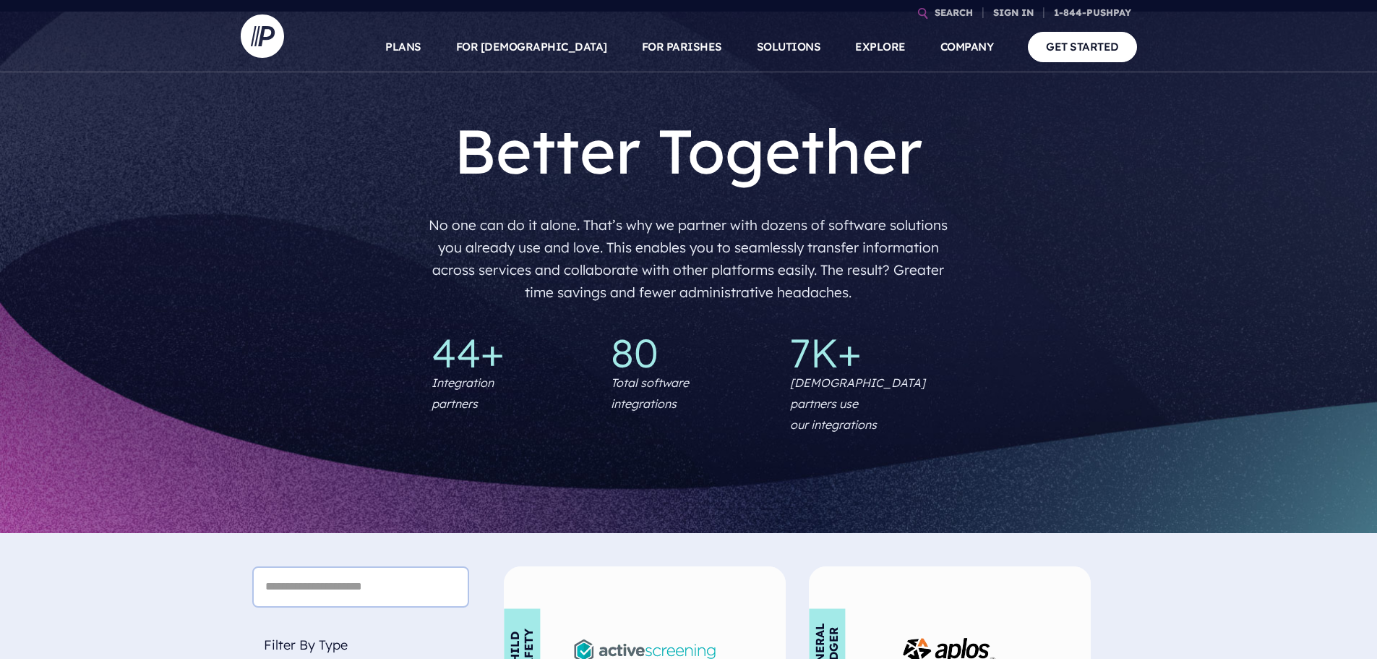 This screenshot has height=659, width=1377. What do you see at coordinates (650, 393) in the screenshot?
I see `p: Total software integrations` at bounding box center [650, 393].